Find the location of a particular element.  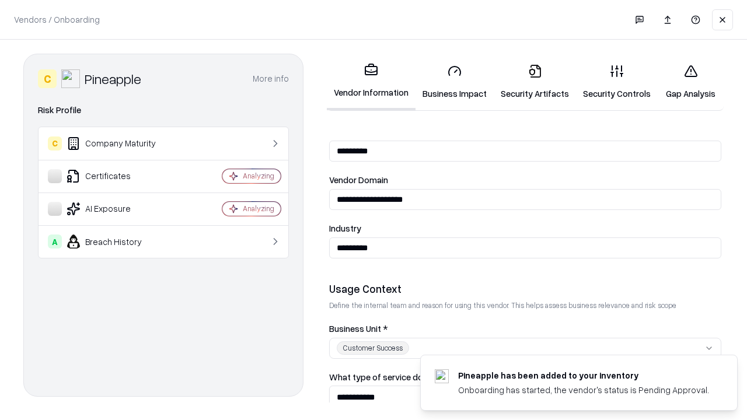

div: Pineapple is located at coordinates (113, 79).